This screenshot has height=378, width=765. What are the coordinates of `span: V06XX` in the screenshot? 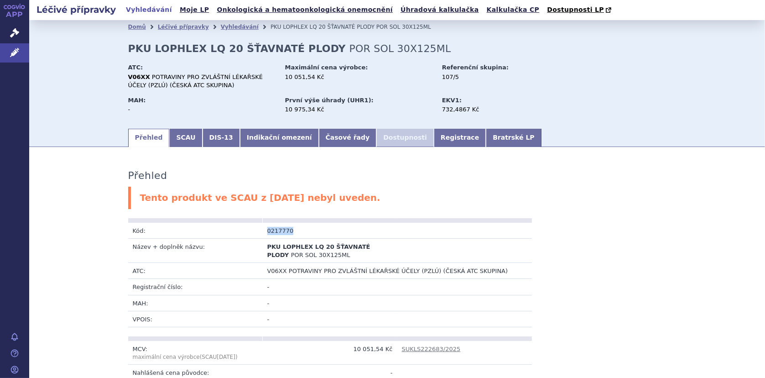 It's located at (277, 271).